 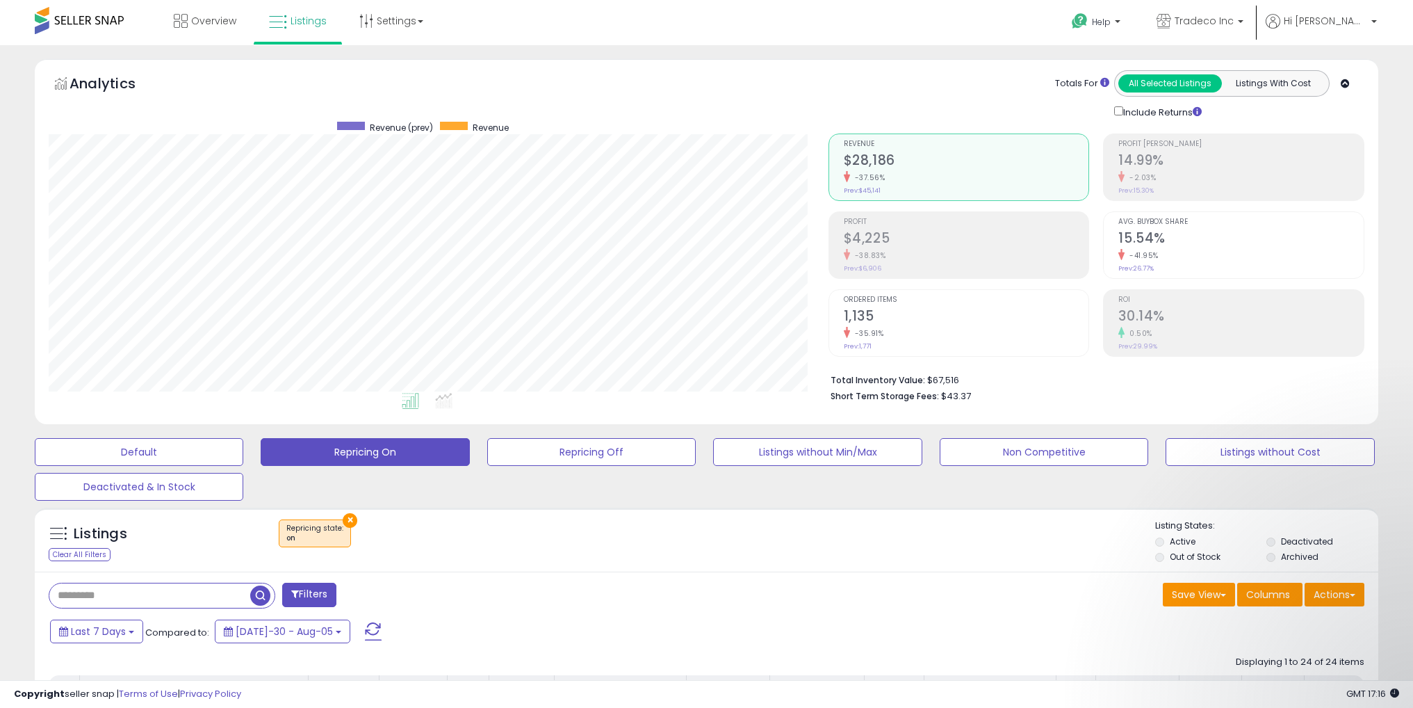 What do you see at coordinates (39, 693) in the screenshot?
I see `strong: Copyright` at bounding box center [39, 693].